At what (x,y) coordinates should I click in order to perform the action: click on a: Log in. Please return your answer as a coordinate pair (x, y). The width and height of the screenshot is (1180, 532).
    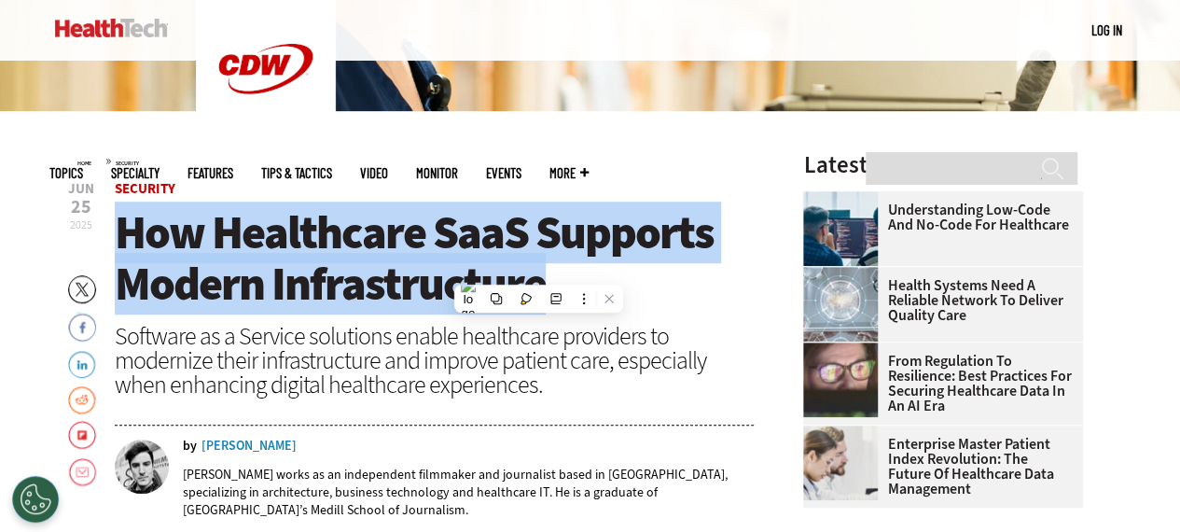
    Looking at the image, I should click on (1106, 30).